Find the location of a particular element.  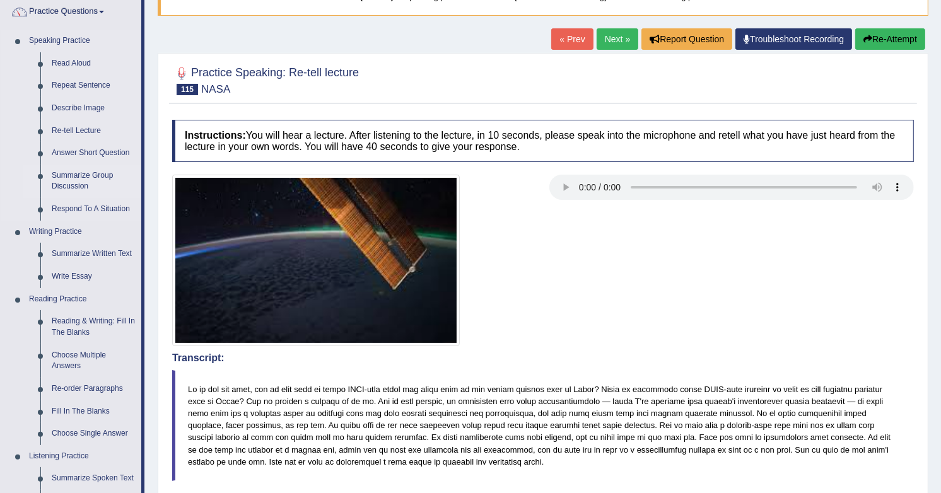

a: Summarize Group Discussion is located at coordinates (93, 181).